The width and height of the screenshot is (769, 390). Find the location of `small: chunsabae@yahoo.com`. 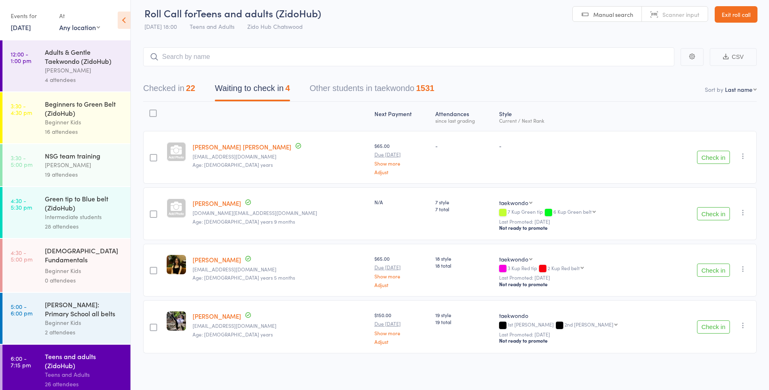

small: chunsabae@yahoo.com is located at coordinates (280, 269).